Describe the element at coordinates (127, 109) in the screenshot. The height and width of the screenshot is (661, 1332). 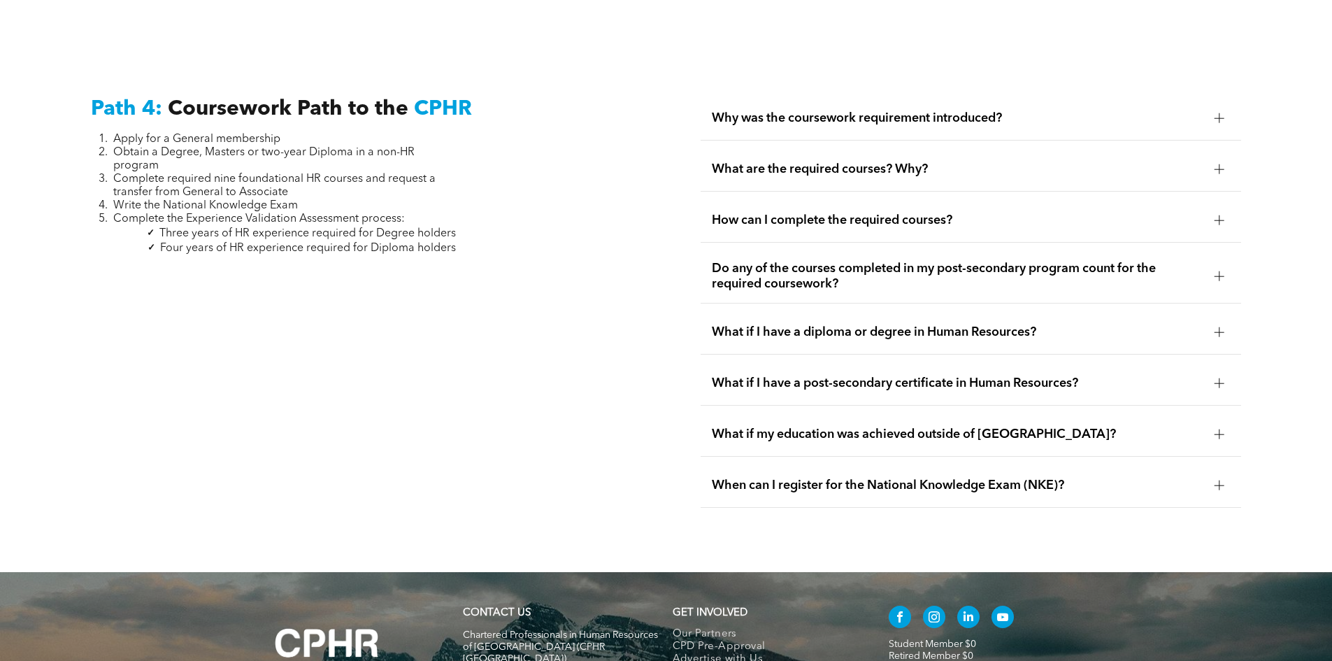
I see `span: Path 4:` at that location.